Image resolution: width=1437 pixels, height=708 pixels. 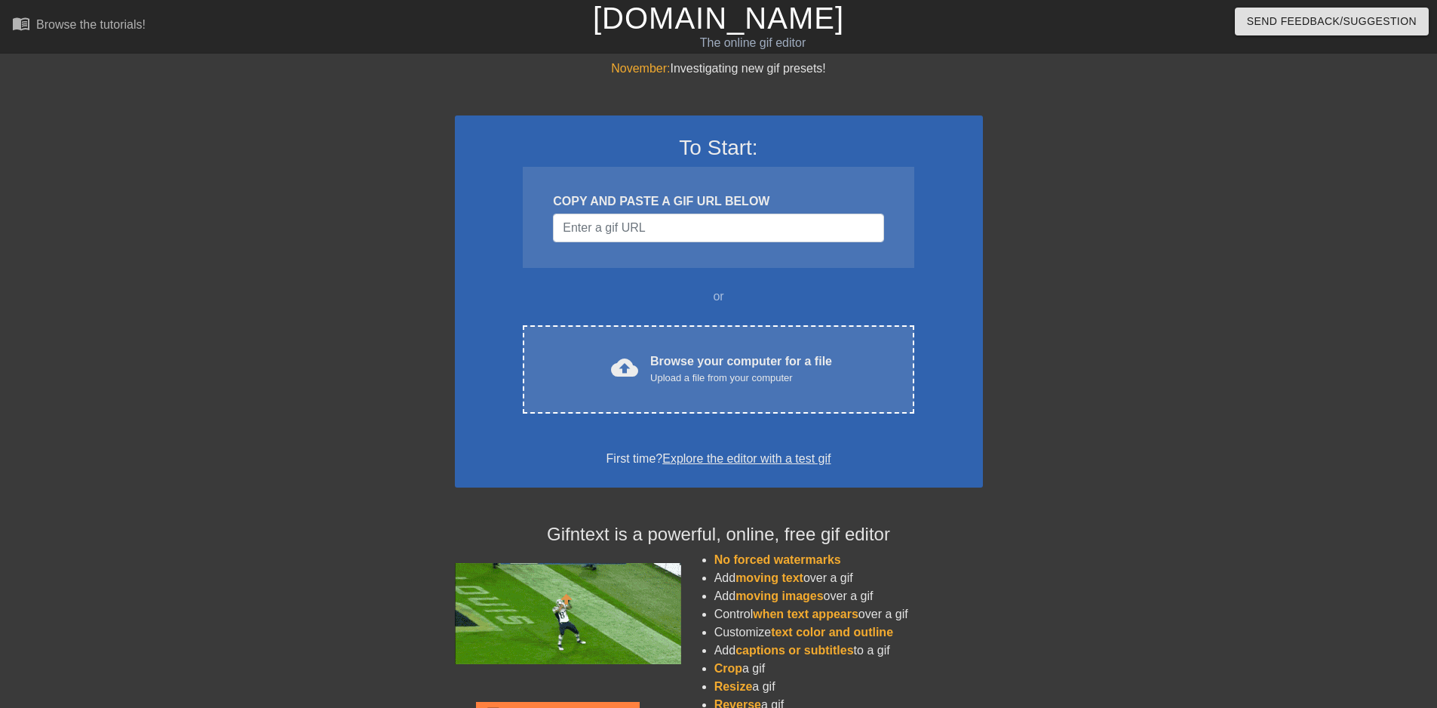 What do you see at coordinates (1331, 21) in the screenshot?
I see `span: Send Feedback/Suggestion` at bounding box center [1331, 21].